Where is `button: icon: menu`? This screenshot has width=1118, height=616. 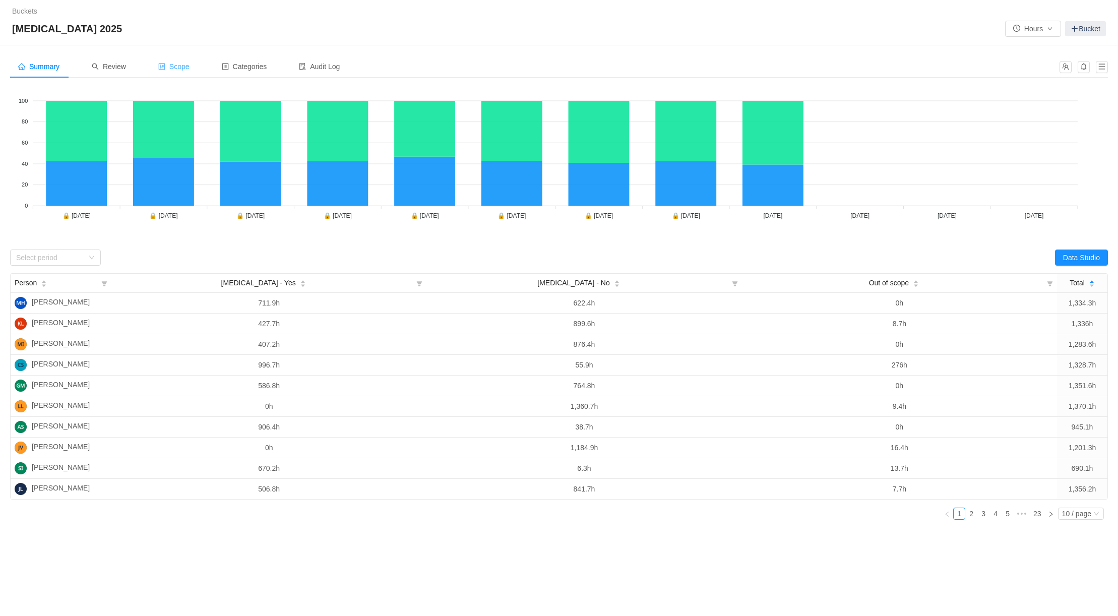
button: icon: menu is located at coordinates (1101, 67).